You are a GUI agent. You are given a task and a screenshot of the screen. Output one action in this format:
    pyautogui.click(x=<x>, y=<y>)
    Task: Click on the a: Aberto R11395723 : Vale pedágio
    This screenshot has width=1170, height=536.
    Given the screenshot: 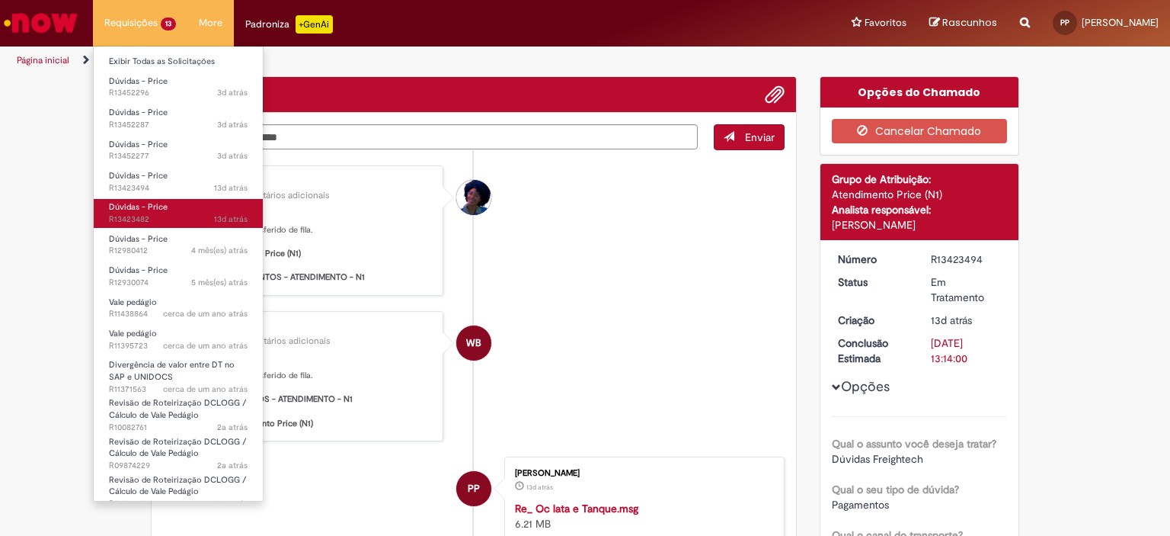 What is the action you would take?
    pyautogui.click(x=178, y=339)
    